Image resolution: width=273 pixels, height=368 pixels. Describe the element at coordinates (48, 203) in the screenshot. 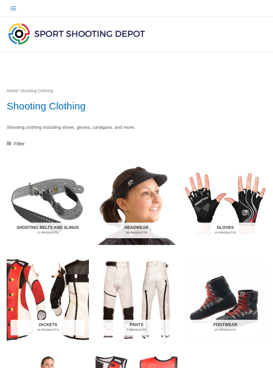

I see `img: Shooting Belts and Slings` at that location.